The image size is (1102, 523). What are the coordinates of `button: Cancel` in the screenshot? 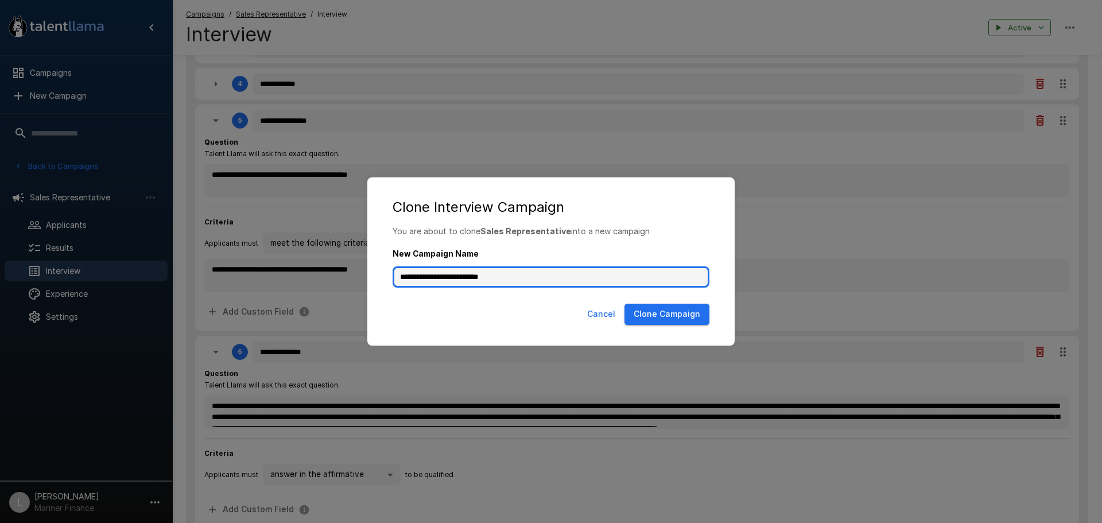 It's located at (601, 314).